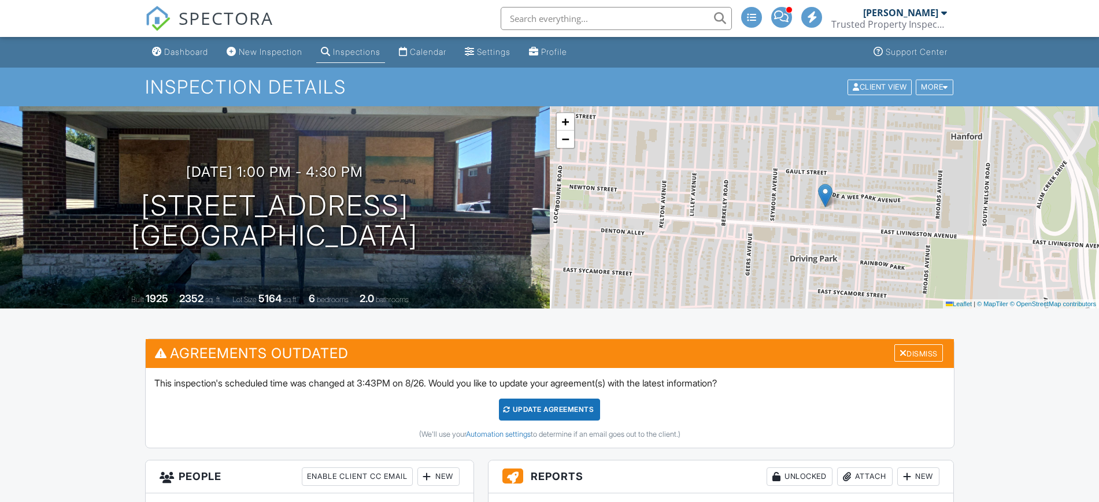 Image resolution: width=1099 pixels, height=502 pixels. What do you see at coordinates (550, 435) in the screenshot?
I see `div: (We'll use your to determine if an email goes out to the client.)` at bounding box center [550, 435].